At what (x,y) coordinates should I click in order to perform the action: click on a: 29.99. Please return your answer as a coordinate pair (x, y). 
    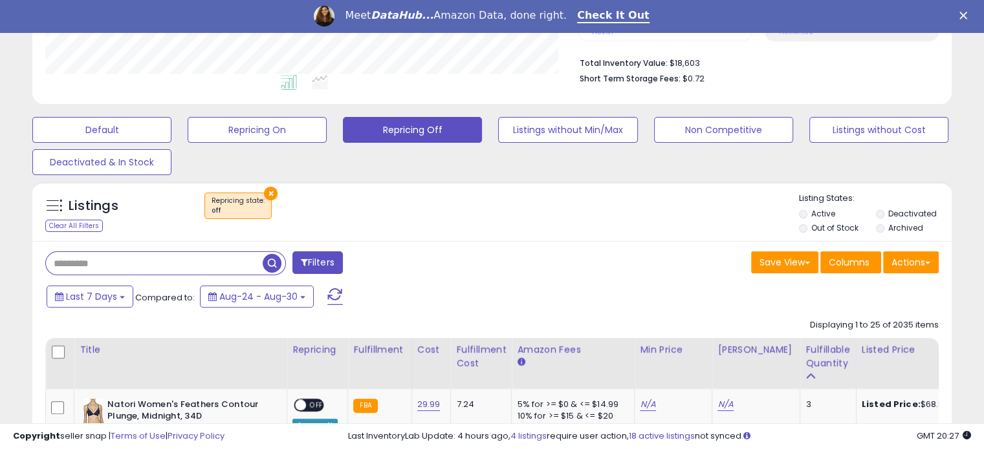
    Looking at the image, I should click on (429, 405).